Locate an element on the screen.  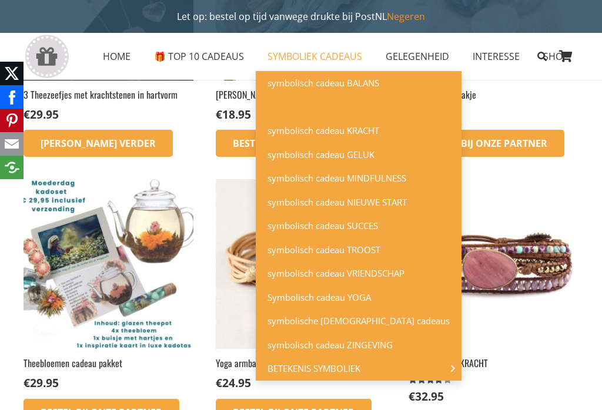
a: Winkelwagen is located at coordinates (566, 56).